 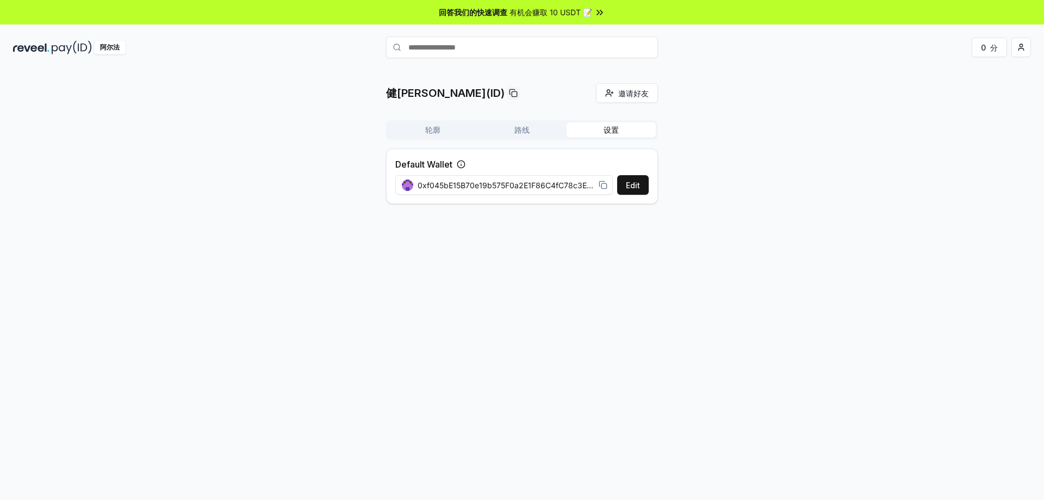 What do you see at coordinates (433, 129) in the screenshot?
I see `font: 轮廓` at bounding box center [433, 129].